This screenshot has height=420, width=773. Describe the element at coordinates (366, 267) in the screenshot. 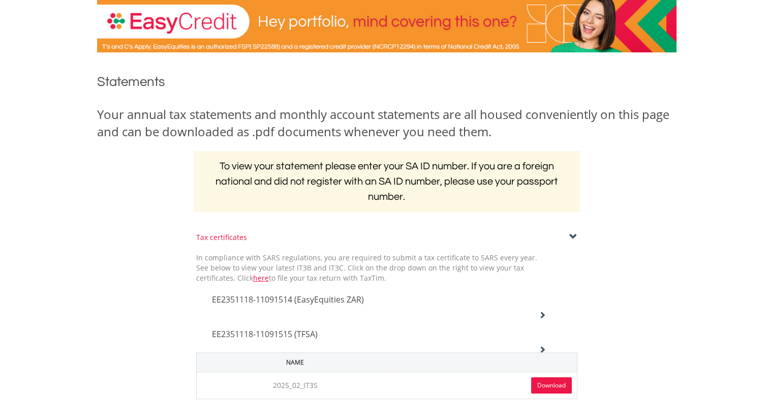

I see `span: In compliance with SARS regulations, you are required to submit a tax certificate to SARS every y...` at that location.